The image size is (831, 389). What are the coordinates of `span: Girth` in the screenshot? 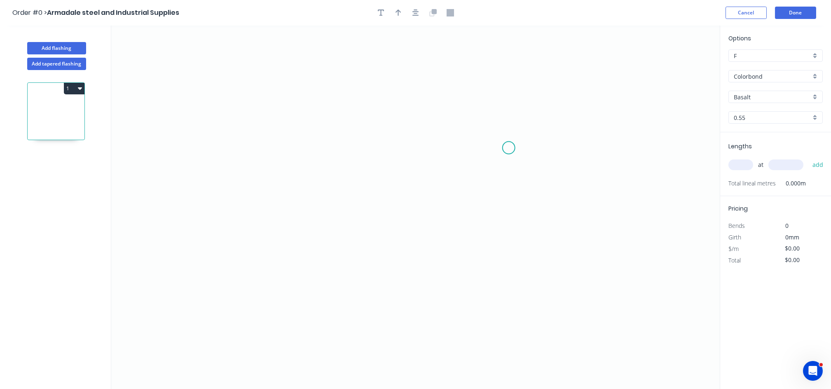 It's located at (734, 237).